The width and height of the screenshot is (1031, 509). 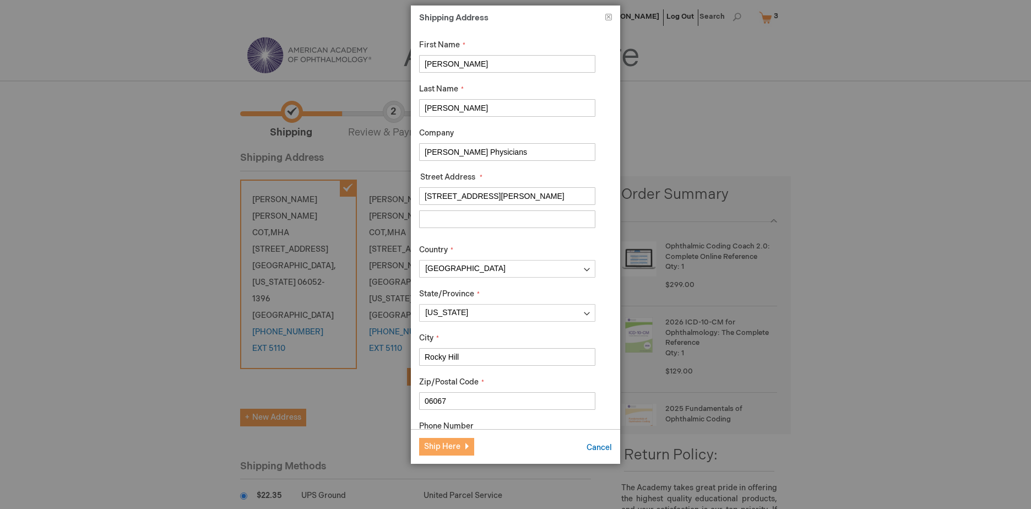 What do you see at coordinates (442, 446) in the screenshot?
I see `span: Ship Here` at bounding box center [442, 446].